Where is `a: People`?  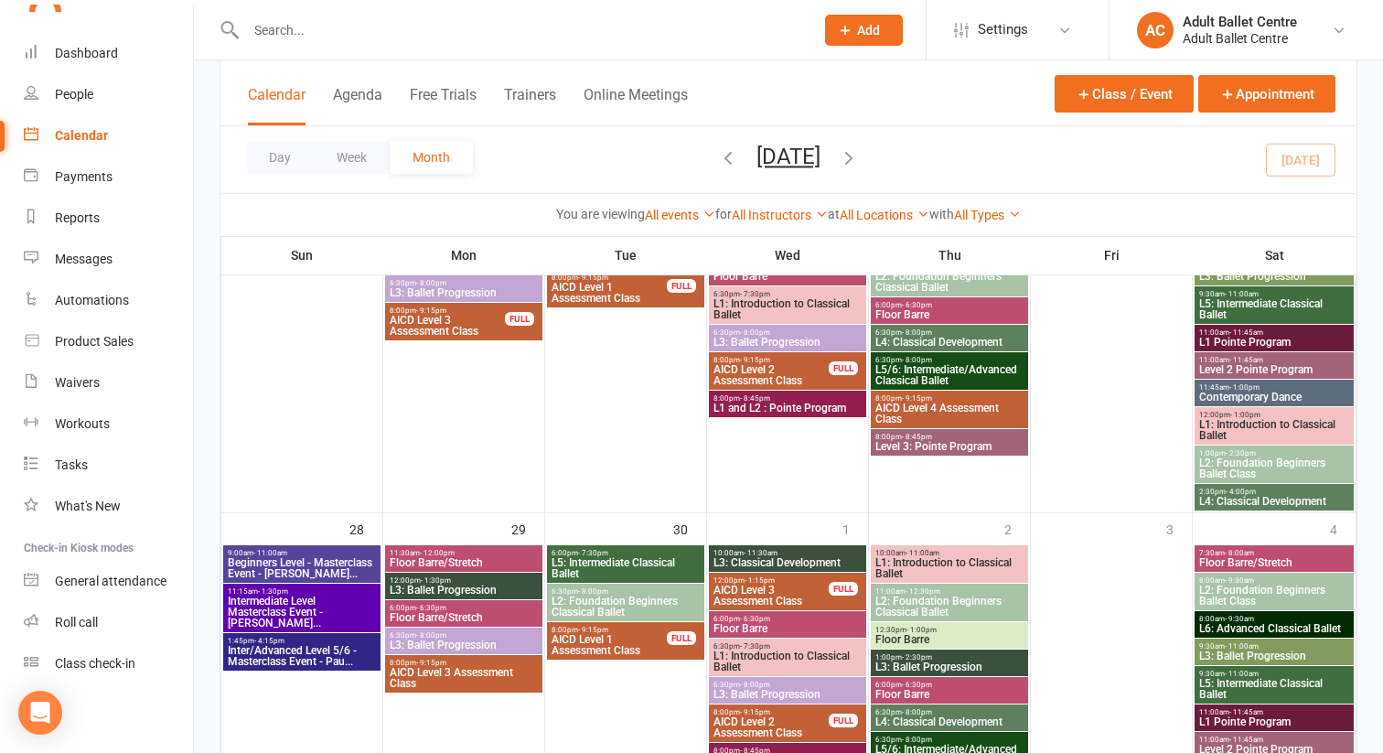
a: People is located at coordinates (108, 94).